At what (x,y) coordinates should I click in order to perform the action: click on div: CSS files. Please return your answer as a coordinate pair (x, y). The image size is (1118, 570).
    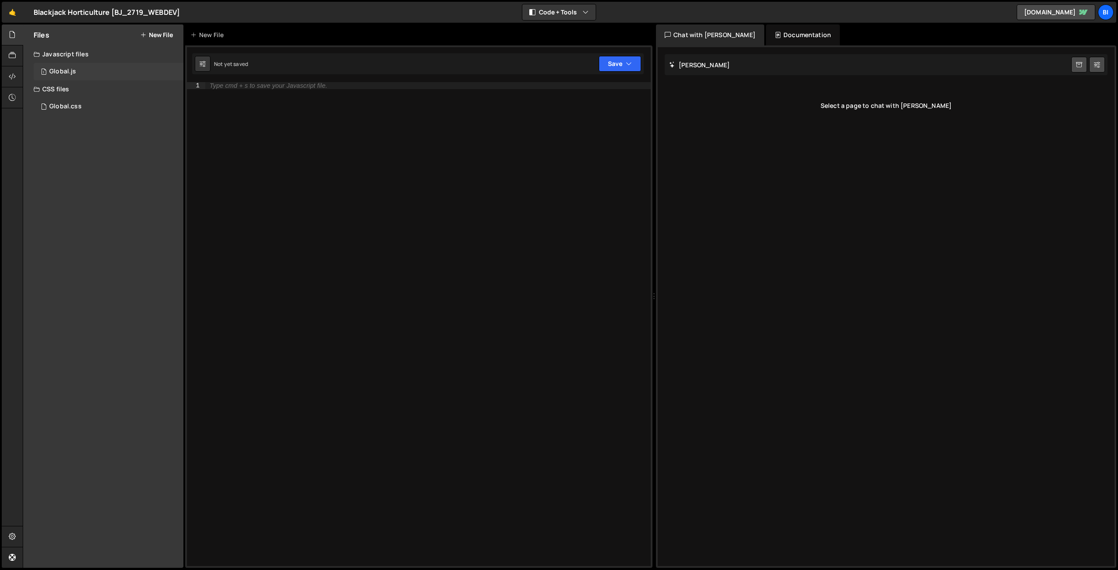
    Looking at the image, I should click on (103, 89).